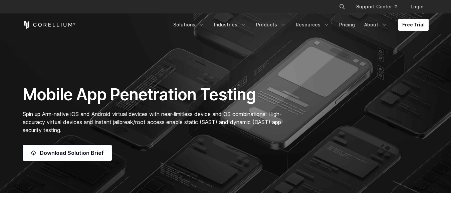 The height and width of the screenshot is (203, 451). What do you see at coordinates (347, 25) in the screenshot?
I see `a: Pricing` at bounding box center [347, 25].